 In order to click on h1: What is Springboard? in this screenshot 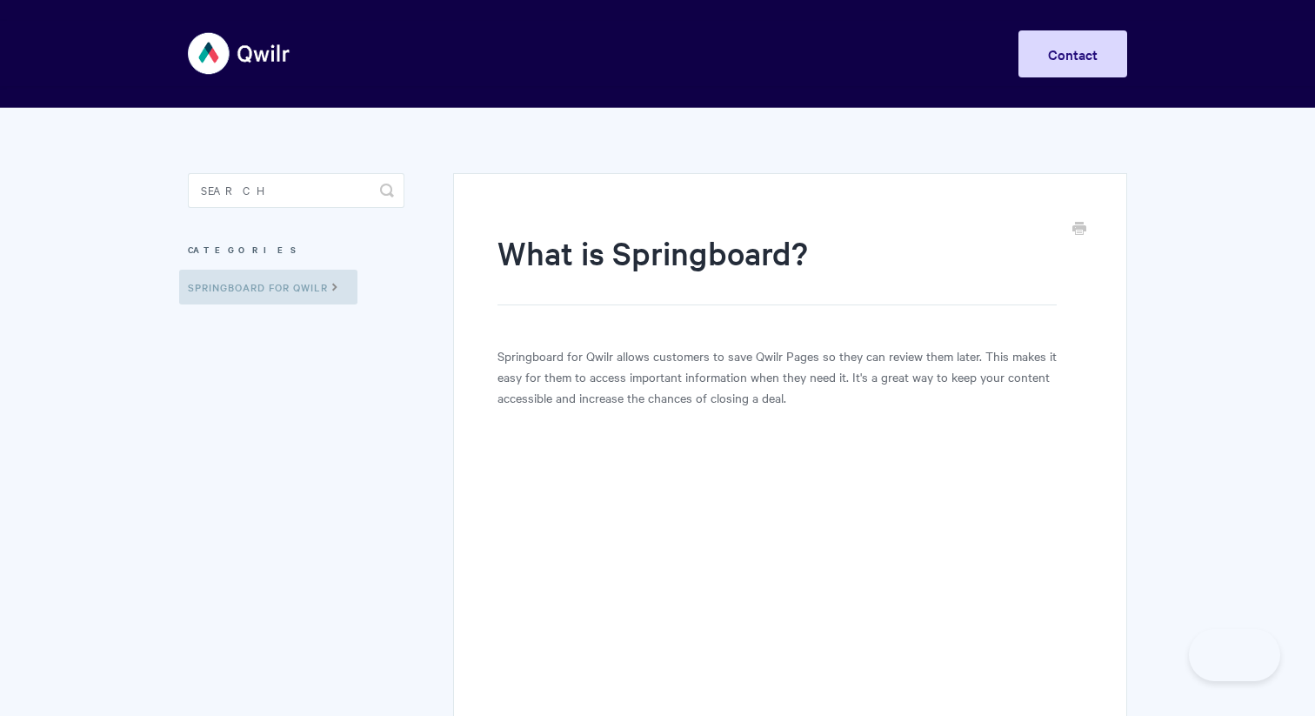, I will do `click(777, 268)`.